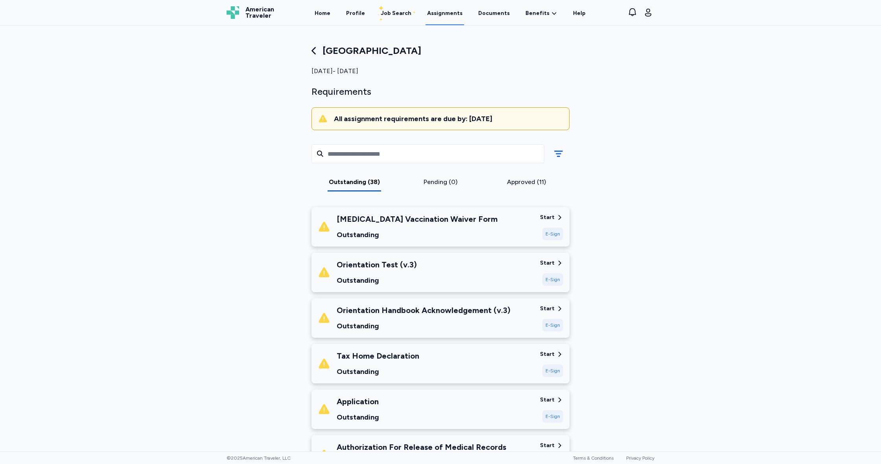 The width and height of the screenshot is (881, 464). I want to click on div: Authorization For Release of Medical Records, so click(421, 447).